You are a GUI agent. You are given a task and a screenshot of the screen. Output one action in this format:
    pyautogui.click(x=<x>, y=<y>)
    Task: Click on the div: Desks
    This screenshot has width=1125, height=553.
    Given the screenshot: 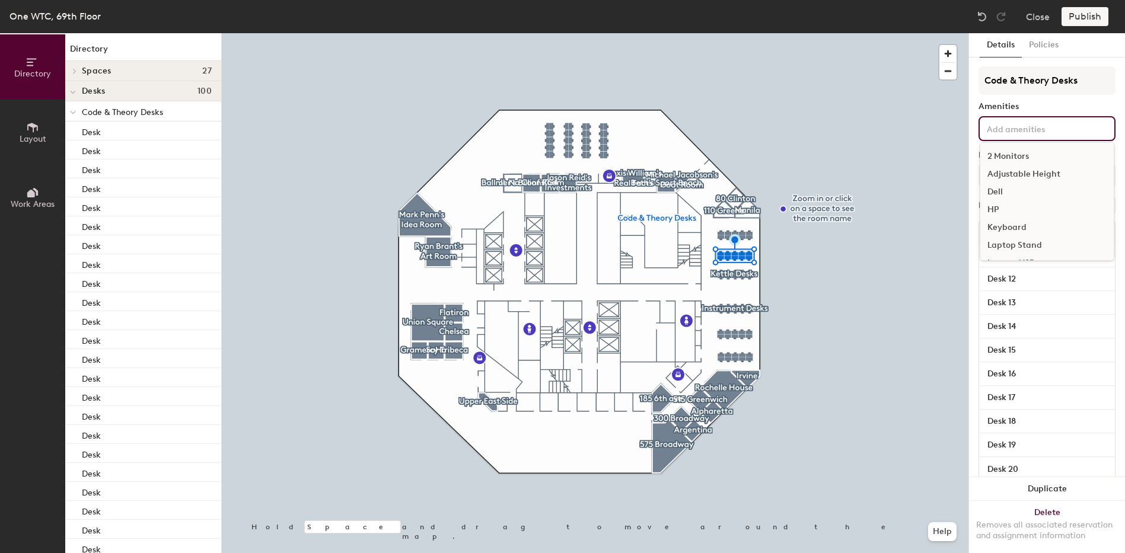 What is the action you would take?
    pyautogui.click(x=990, y=206)
    